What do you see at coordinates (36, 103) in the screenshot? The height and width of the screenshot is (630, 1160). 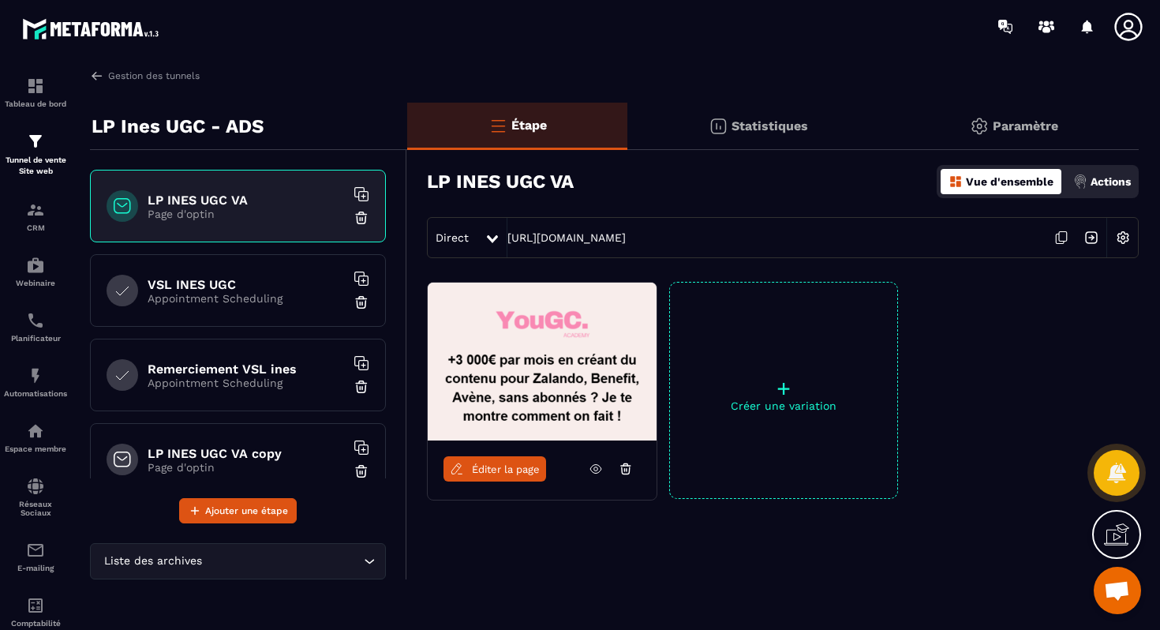 I see `p: Tableau de bord` at bounding box center [36, 103].